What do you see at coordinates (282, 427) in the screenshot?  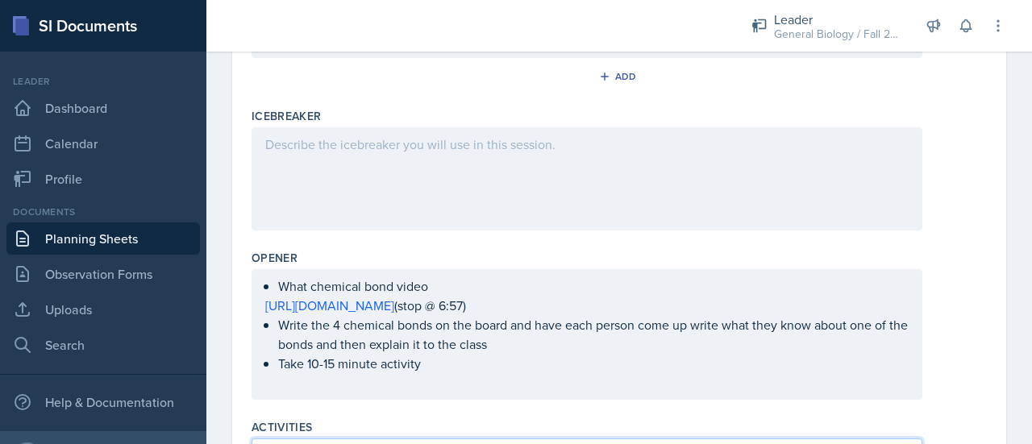 I see `label: Activities` at bounding box center [282, 427].